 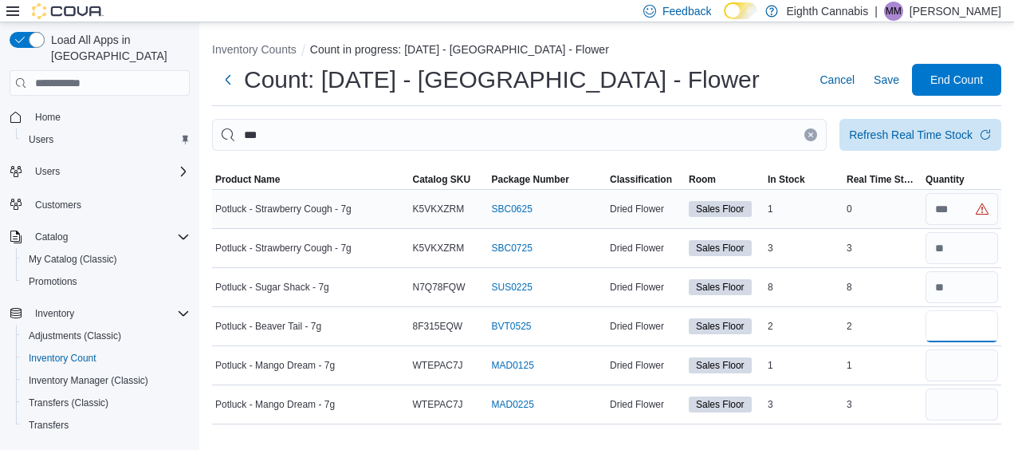 I want to click on a: SUS0225, so click(x=512, y=287).